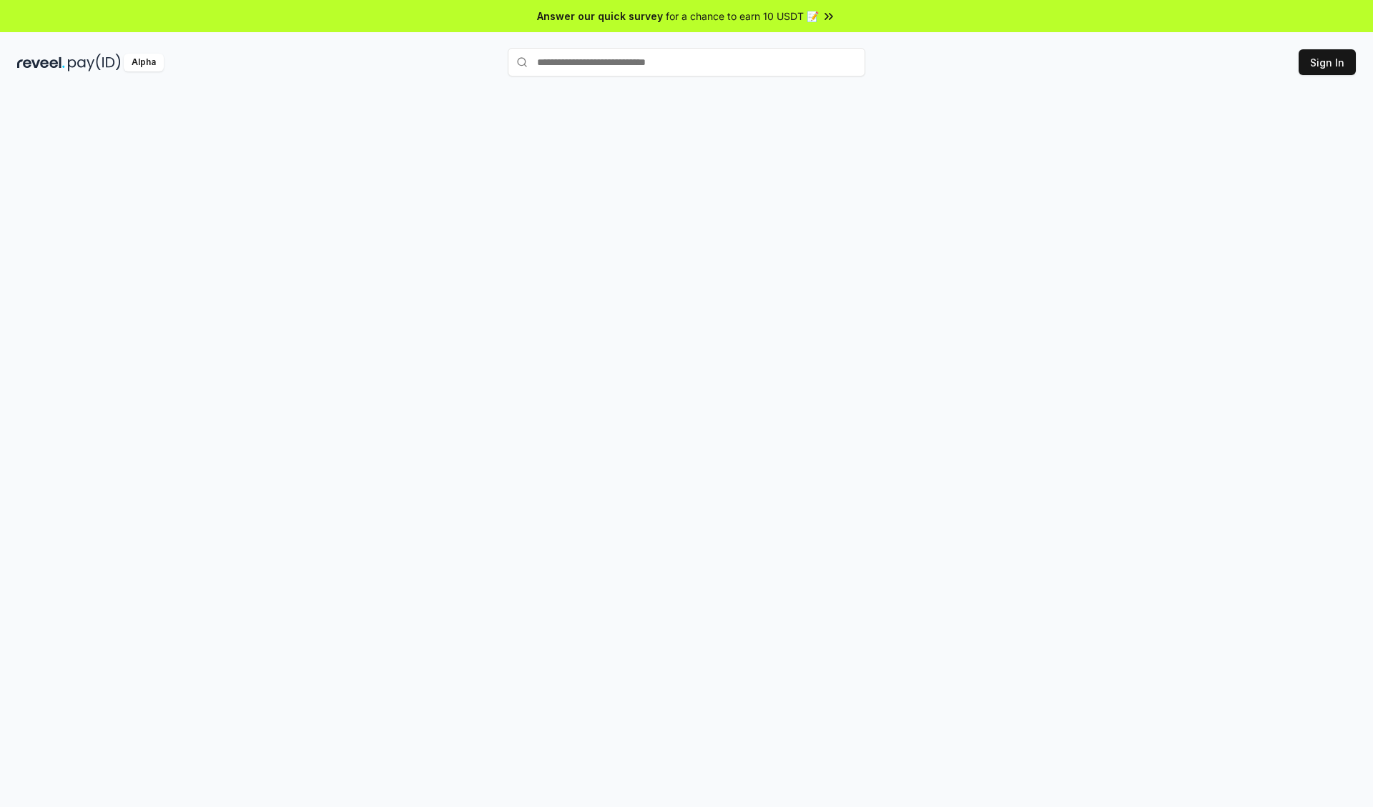 This screenshot has width=1373, height=807. Describe the element at coordinates (600, 16) in the screenshot. I see `span: Answer our quick survey` at that location.